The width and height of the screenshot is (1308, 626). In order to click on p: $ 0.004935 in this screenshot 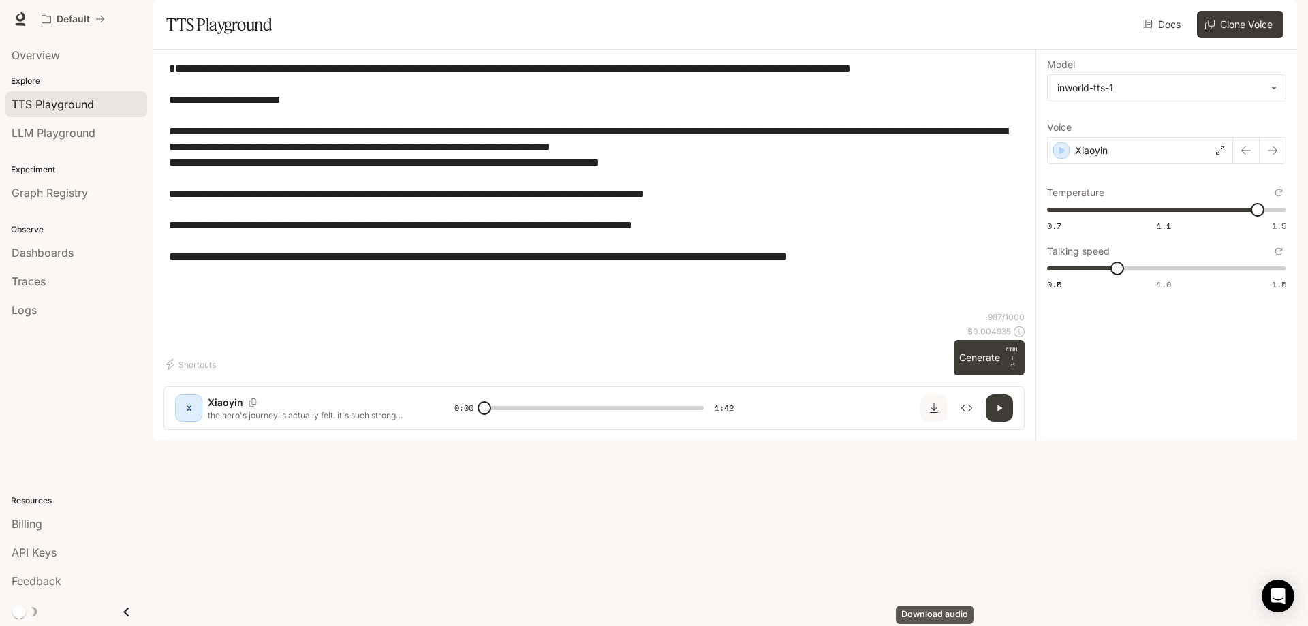, I will do `click(989, 331)`.